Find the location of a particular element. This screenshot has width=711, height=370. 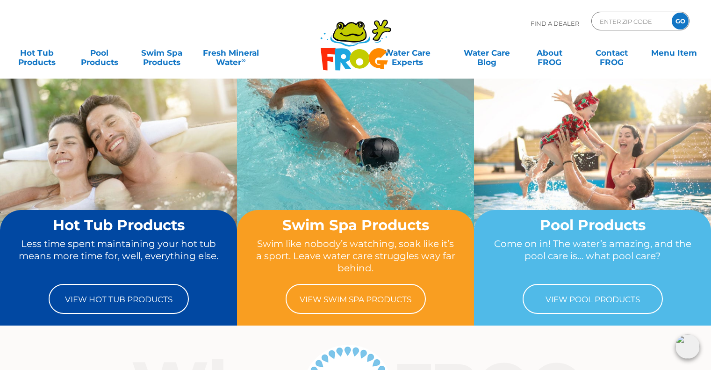

p: Come on in! The water’s amazing, and the pool care is… what pool care? is located at coordinates (592, 256).